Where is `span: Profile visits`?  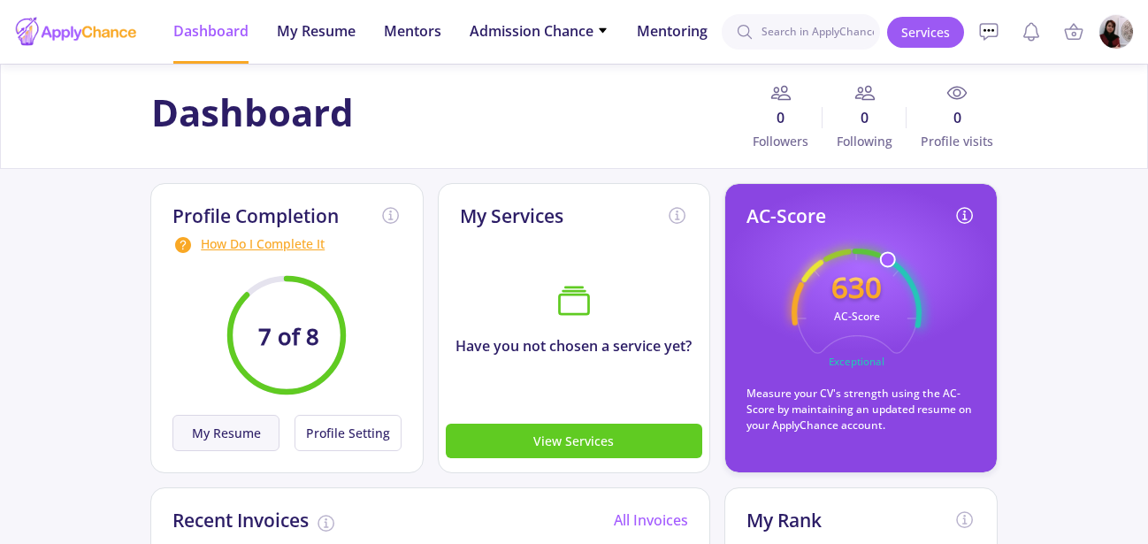
span: Profile visits is located at coordinates (952, 141).